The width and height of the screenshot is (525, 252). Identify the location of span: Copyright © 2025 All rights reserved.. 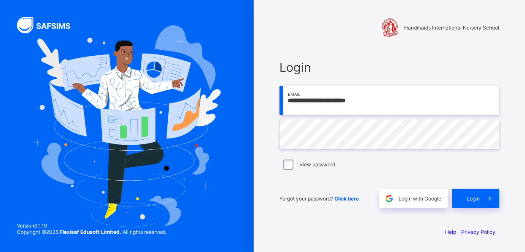
(91, 232).